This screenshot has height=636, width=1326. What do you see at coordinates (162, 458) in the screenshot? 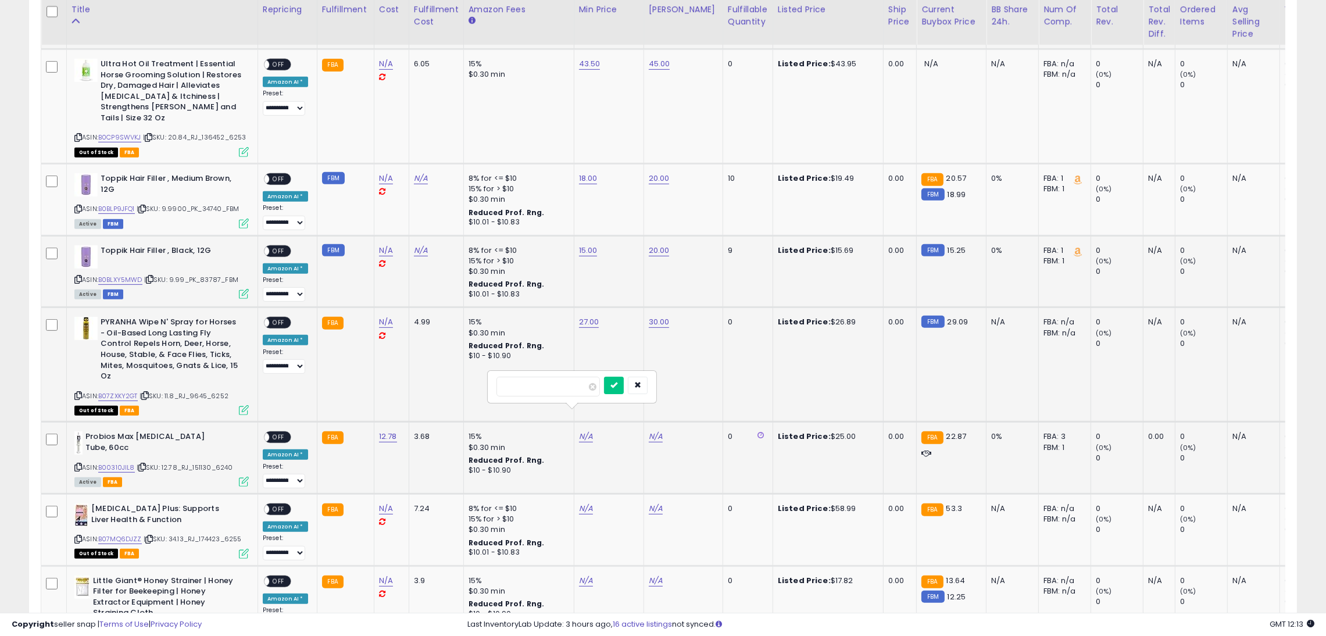
I see `div: ASIN:` at bounding box center [162, 458].